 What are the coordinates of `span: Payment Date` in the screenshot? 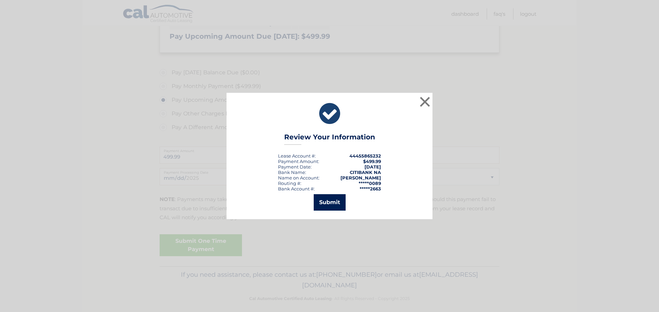 It's located at (294, 167).